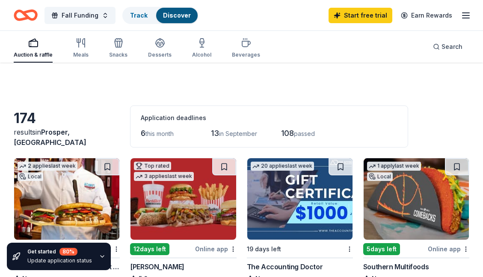  Describe the element at coordinates (68, 251) in the screenshot. I see `div: 80 %` at that location.